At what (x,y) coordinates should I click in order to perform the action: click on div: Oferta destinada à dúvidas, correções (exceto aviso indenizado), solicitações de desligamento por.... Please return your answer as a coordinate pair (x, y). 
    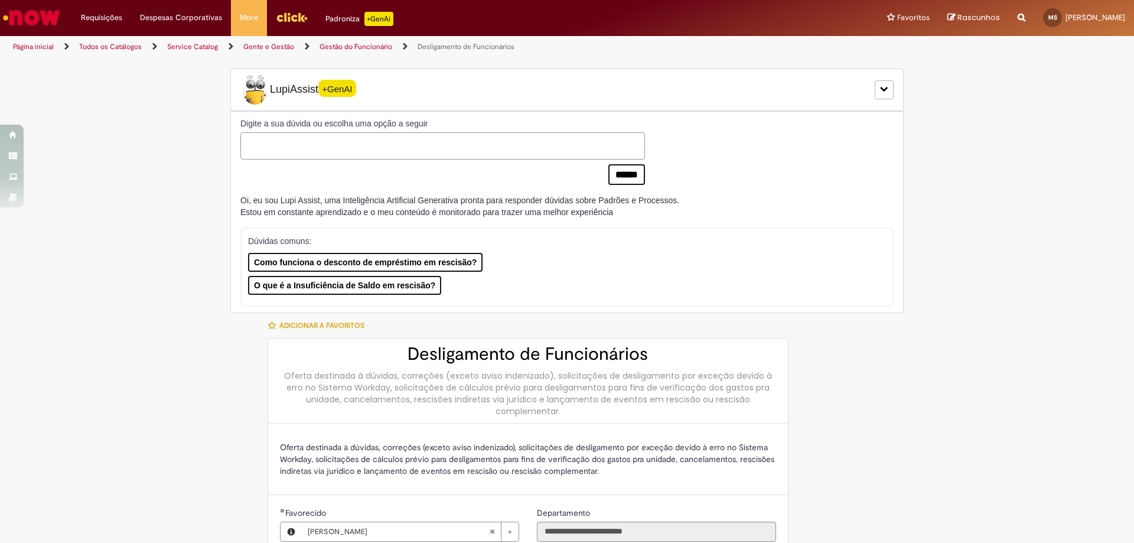
    Looking at the image, I should click on (528, 393).